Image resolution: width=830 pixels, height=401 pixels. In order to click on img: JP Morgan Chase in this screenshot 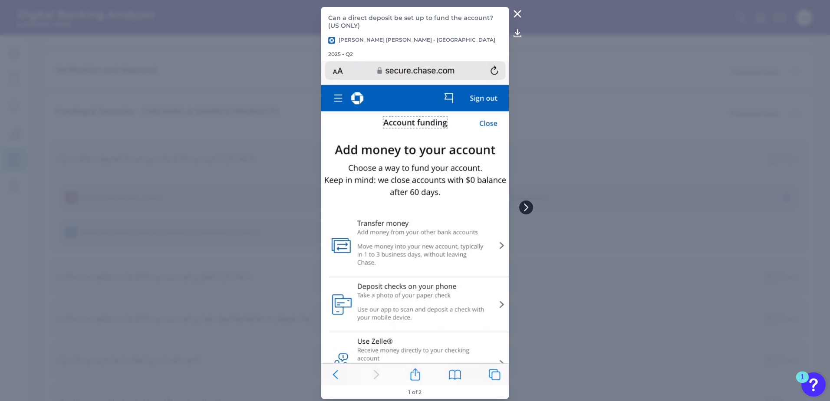, I will do `click(332, 40)`.